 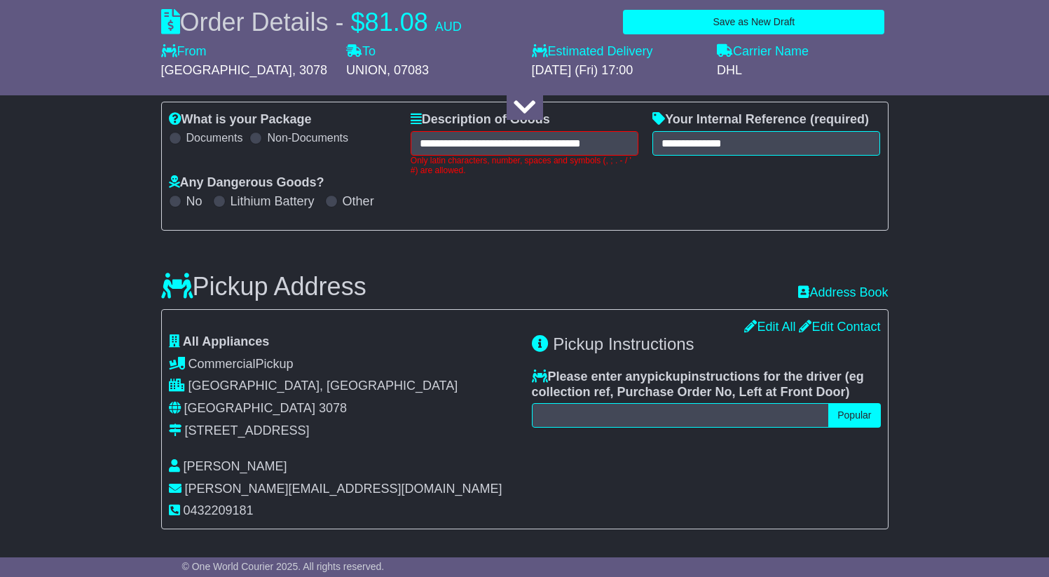 I want to click on div: Order Details -, so click(x=311, y=22).